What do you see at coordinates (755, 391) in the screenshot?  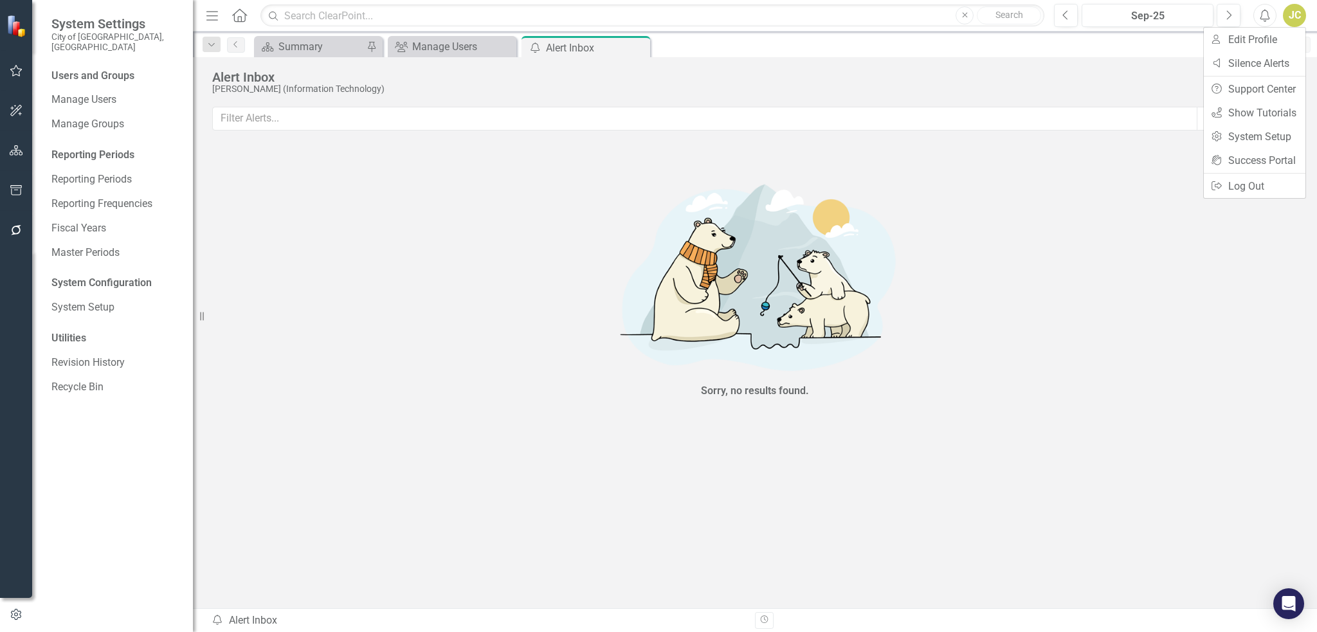 I see `div: Sorry, no results found.` at bounding box center [755, 391].